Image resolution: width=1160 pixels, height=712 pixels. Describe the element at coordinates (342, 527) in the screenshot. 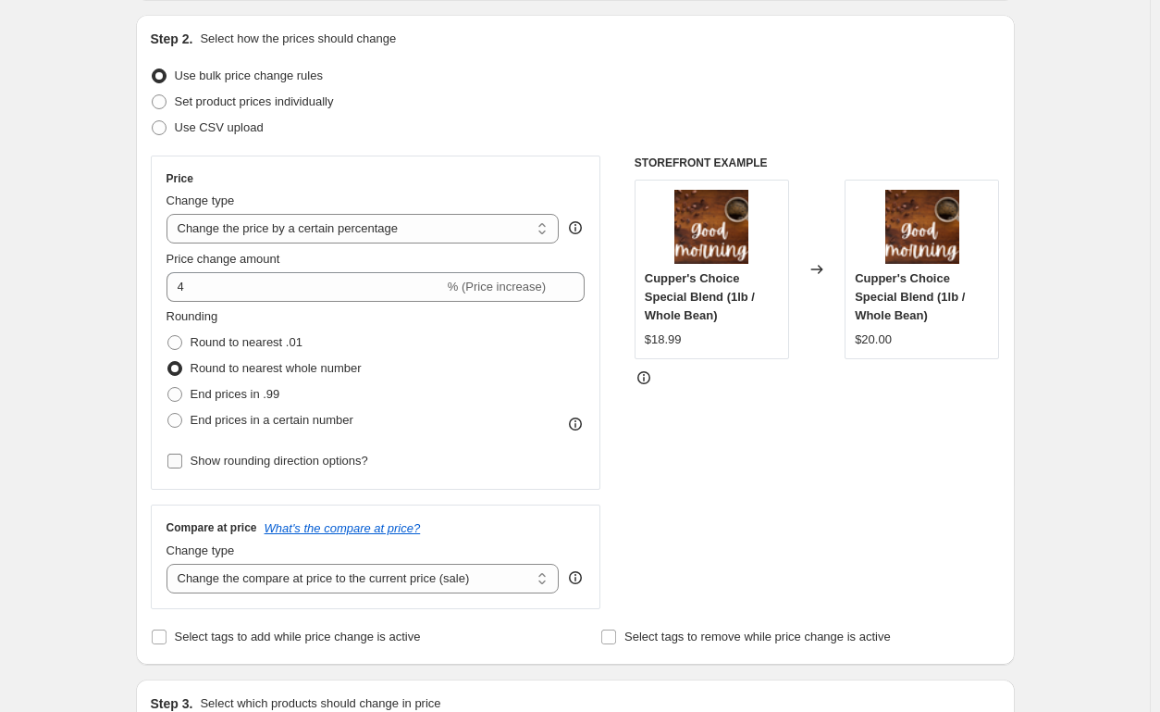

I see `button: What's the compare at price?` at that location.